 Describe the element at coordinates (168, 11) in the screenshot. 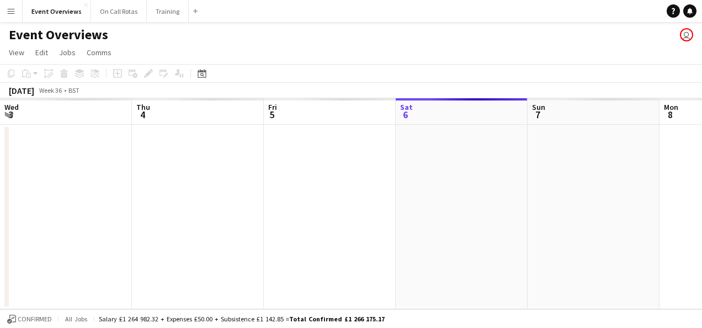

I see `button: Training` at that location.